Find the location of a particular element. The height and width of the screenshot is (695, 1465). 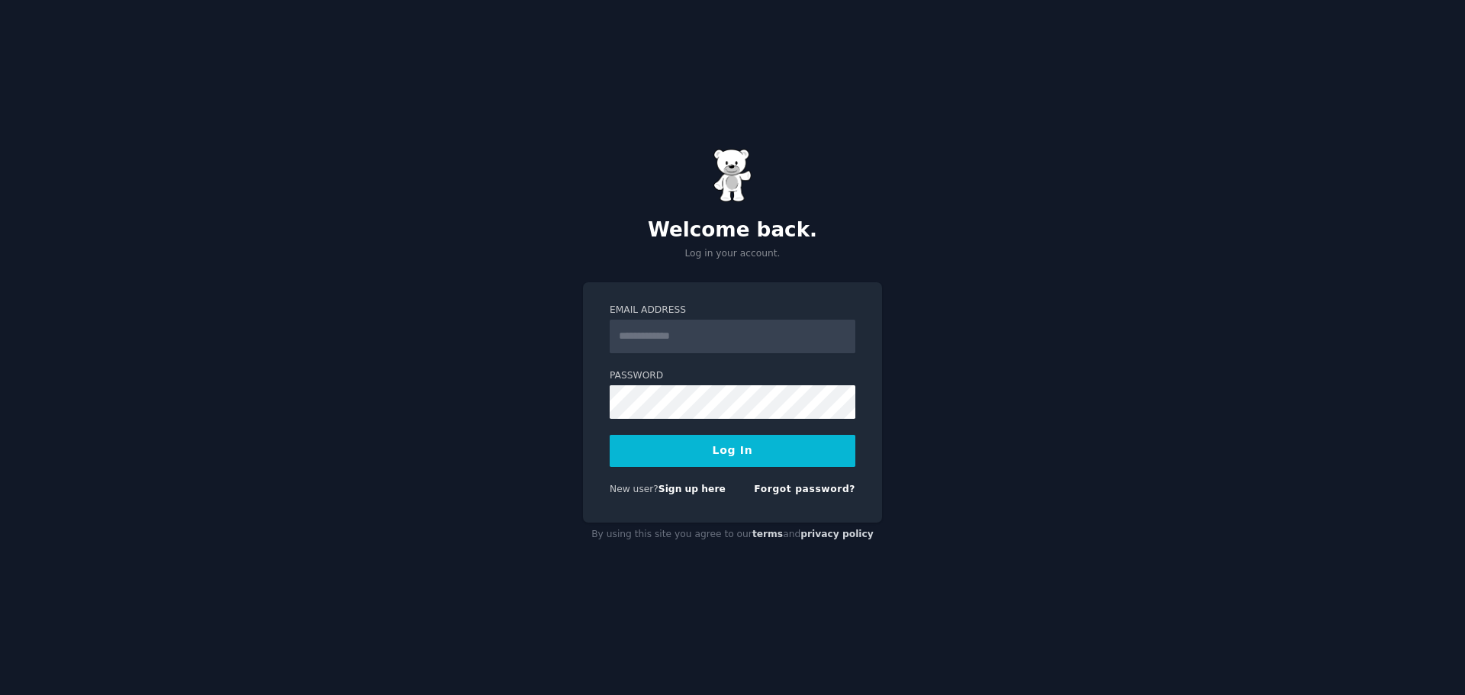

p: Log in your account. is located at coordinates (733, 254).